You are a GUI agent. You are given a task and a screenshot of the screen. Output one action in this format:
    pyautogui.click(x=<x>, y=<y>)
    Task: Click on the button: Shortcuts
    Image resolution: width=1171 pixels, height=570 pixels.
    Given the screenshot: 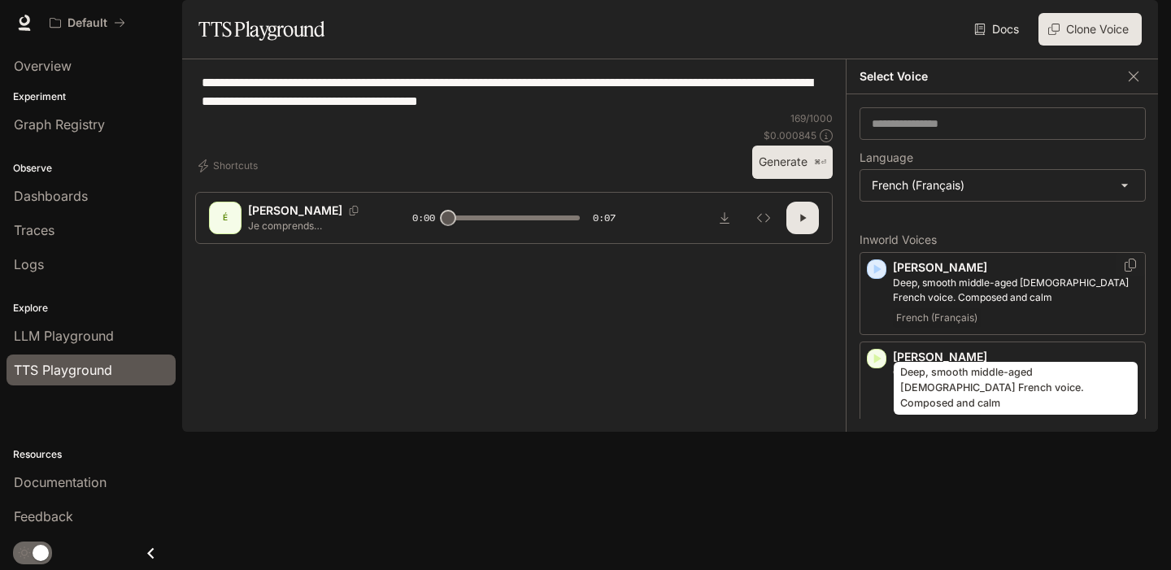 What is the action you would take?
    pyautogui.click(x=229, y=166)
    